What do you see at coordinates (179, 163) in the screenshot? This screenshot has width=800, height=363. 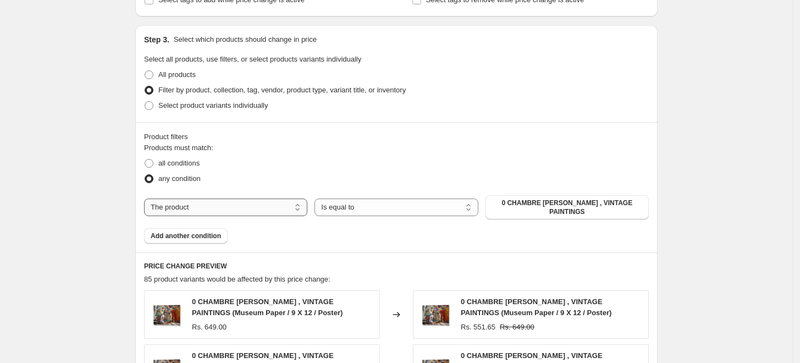 I see `span: all conditions` at bounding box center [179, 163].